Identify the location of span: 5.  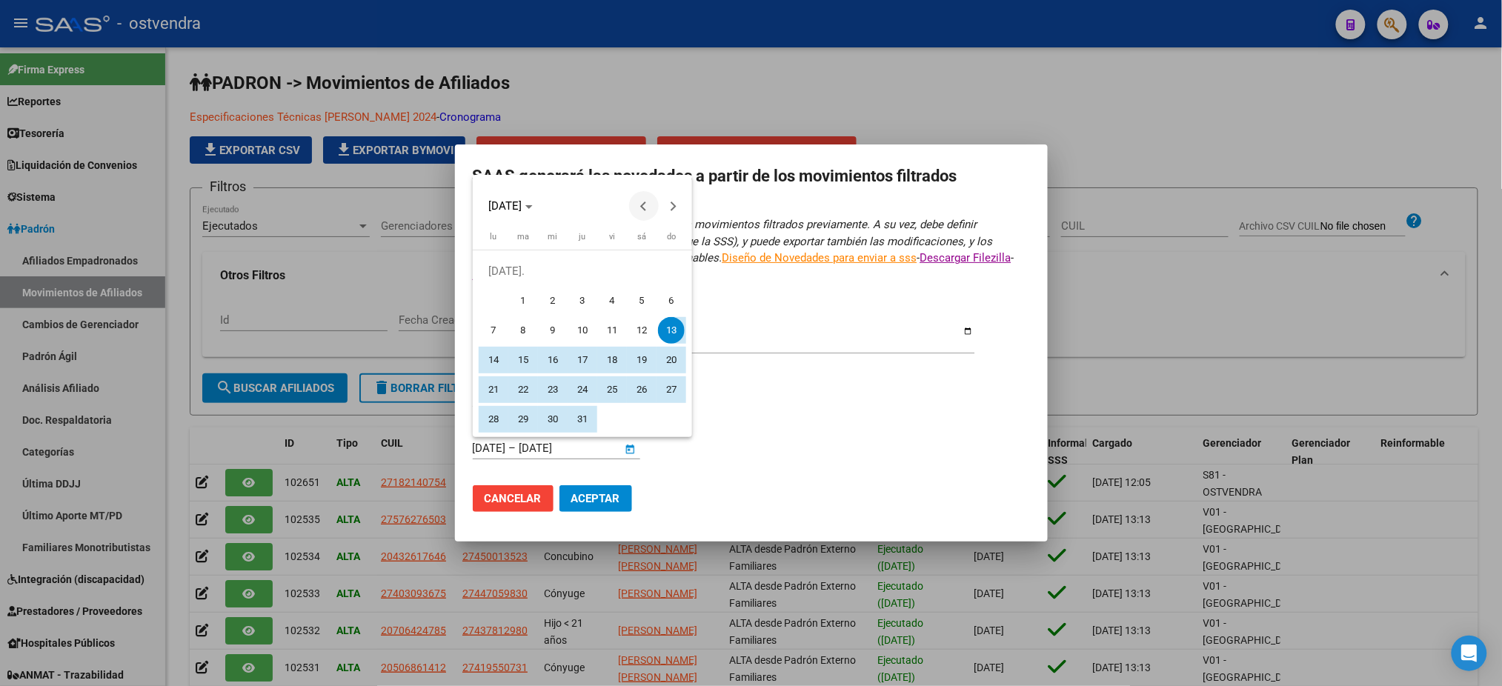
(642, 301).